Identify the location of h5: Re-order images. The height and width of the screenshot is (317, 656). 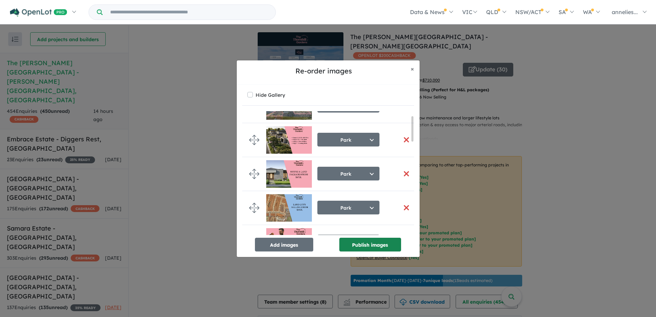
(324, 71).